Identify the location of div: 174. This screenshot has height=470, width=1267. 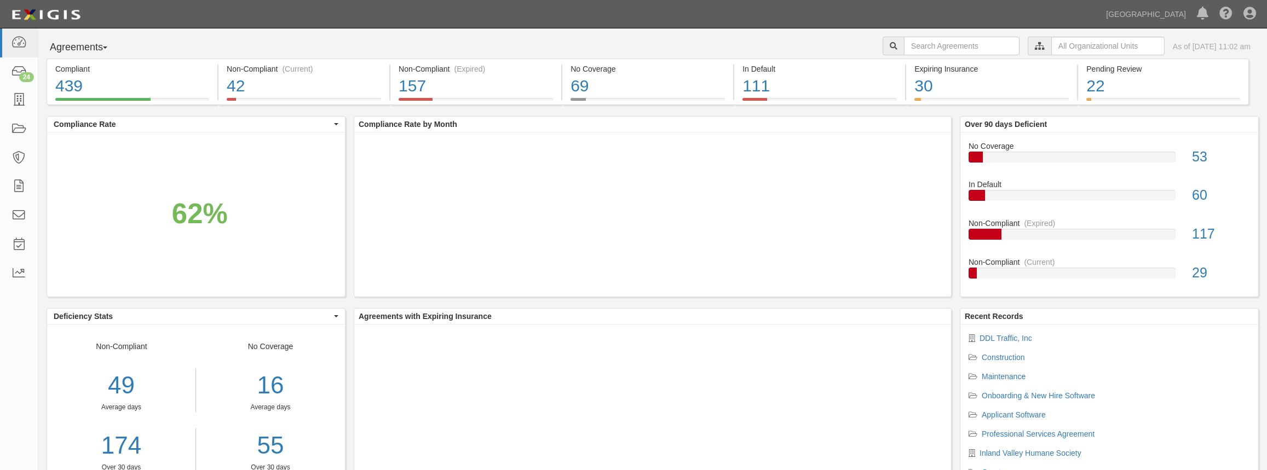
(121, 446).